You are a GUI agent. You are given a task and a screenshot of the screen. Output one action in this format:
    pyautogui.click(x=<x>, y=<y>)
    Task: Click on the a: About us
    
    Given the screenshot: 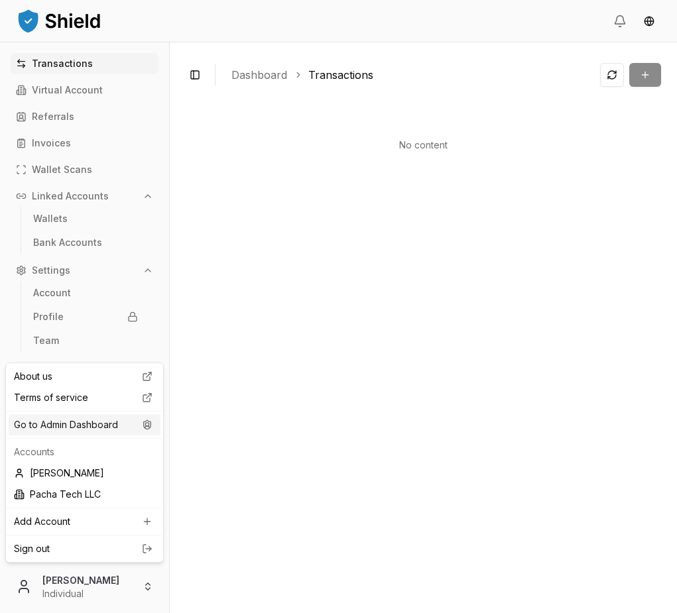 What is the action you would take?
    pyautogui.click(x=84, y=376)
    